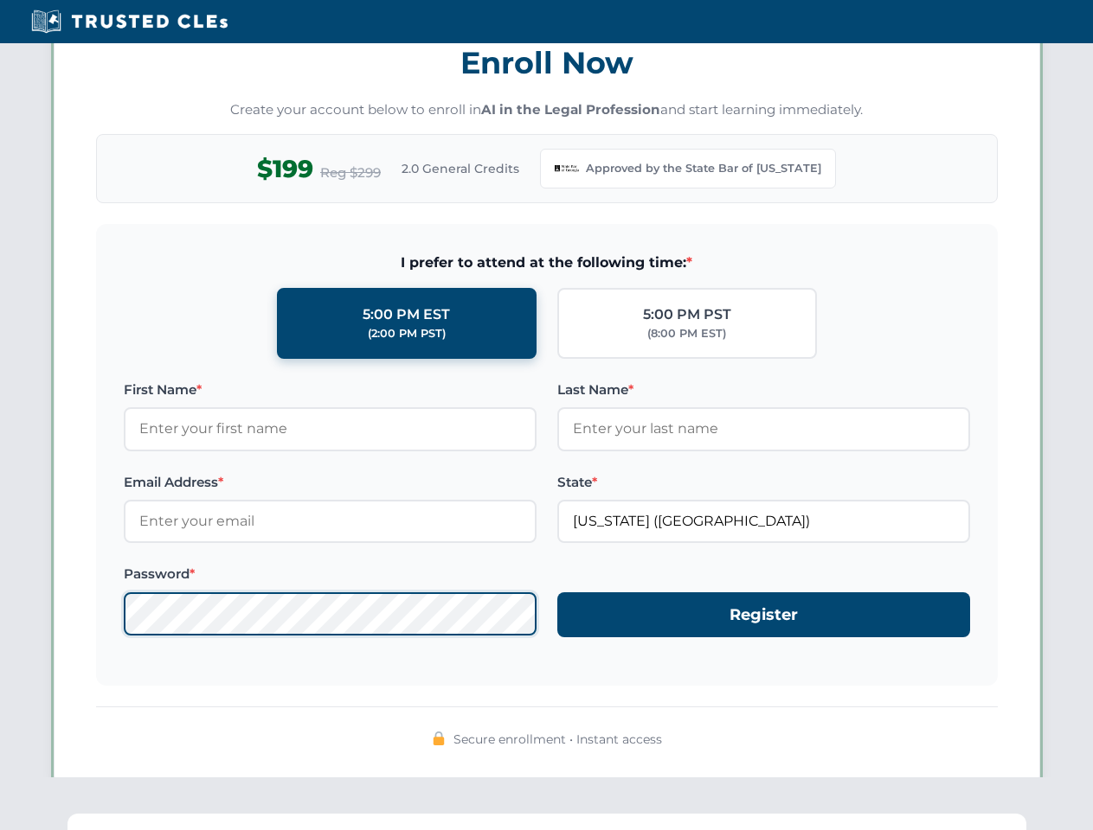  What do you see at coordinates (763, 429) in the screenshot?
I see `input: Enter your last name` at bounding box center [763, 429].